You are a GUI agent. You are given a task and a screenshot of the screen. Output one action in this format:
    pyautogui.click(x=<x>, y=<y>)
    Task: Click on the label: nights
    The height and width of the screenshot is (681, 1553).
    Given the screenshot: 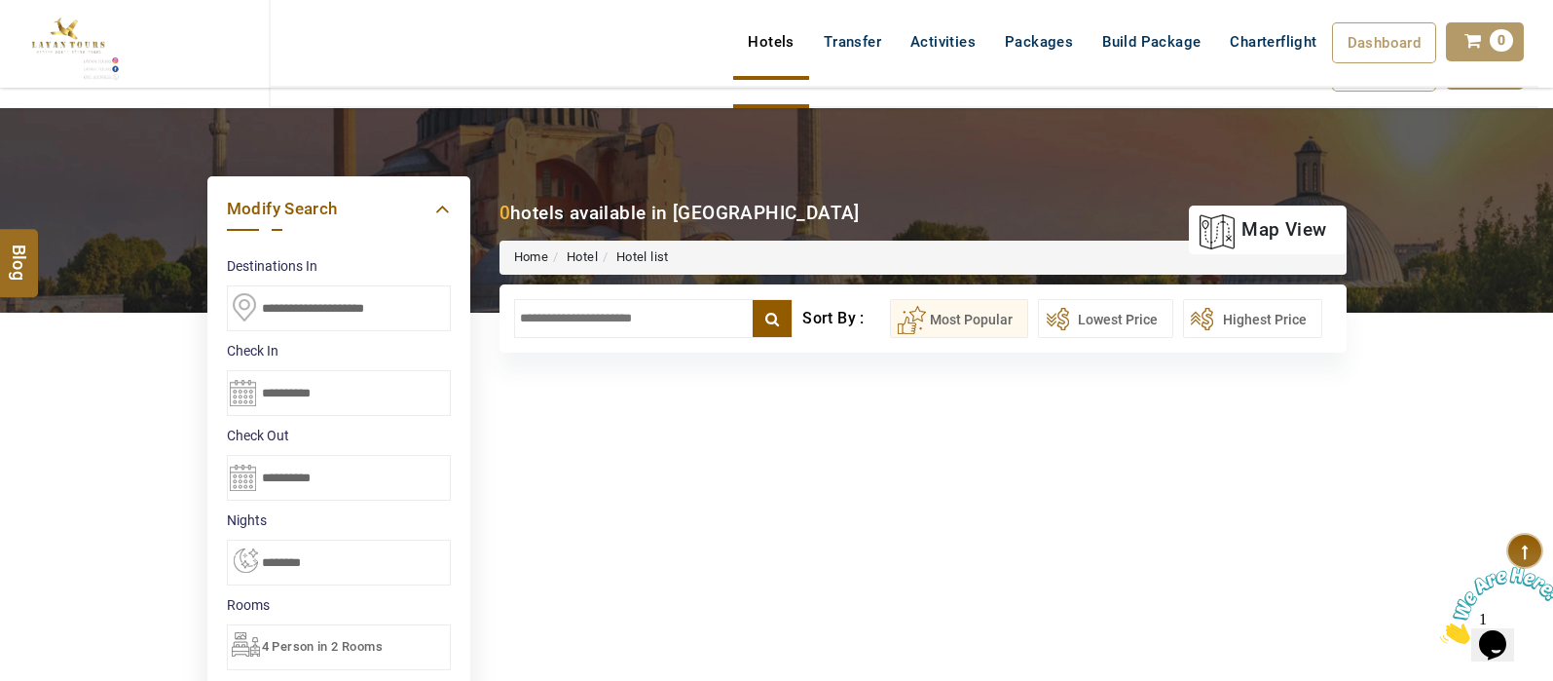 What is the action you would take?
    pyautogui.click(x=339, y=520)
    